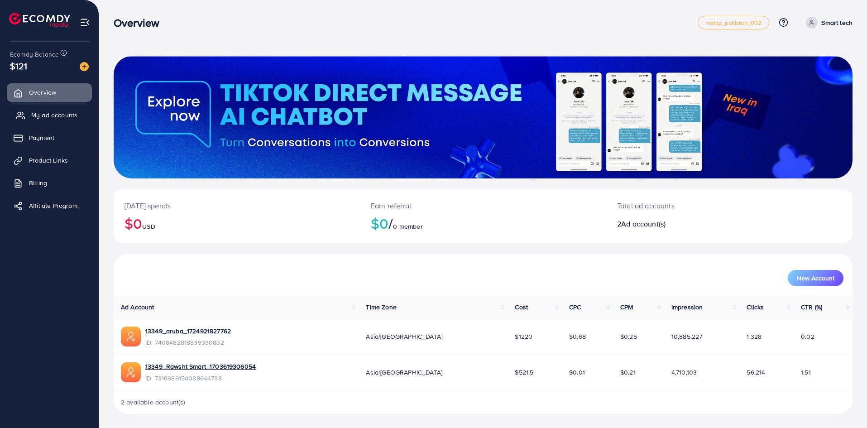  I want to click on span: 10,885,227, so click(687, 336).